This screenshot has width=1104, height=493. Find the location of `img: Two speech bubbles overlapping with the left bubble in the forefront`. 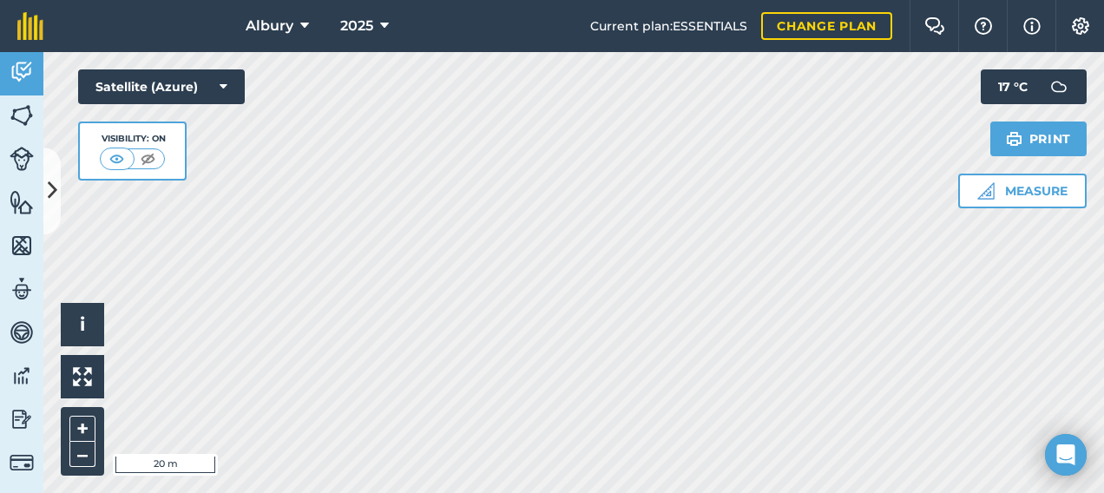

img: Two speech bubbles overlapping with the left bubble in the forefront is located at coordinates (935, 26).